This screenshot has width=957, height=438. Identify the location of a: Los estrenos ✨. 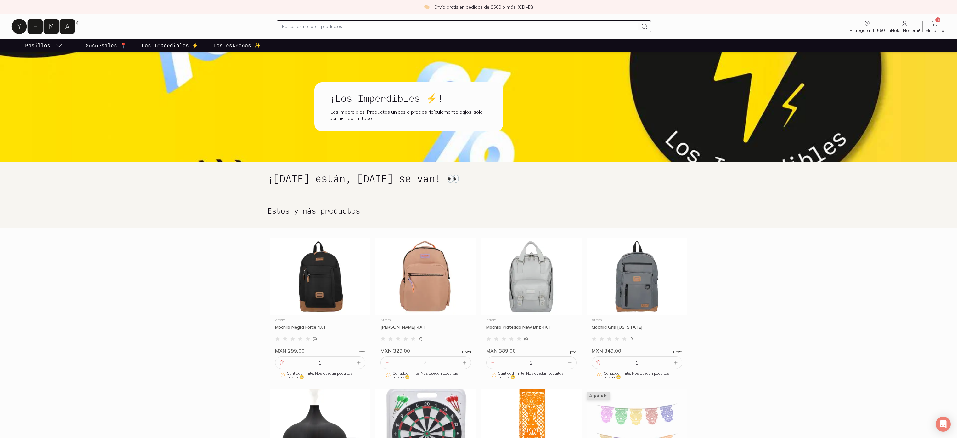
(237, 45).